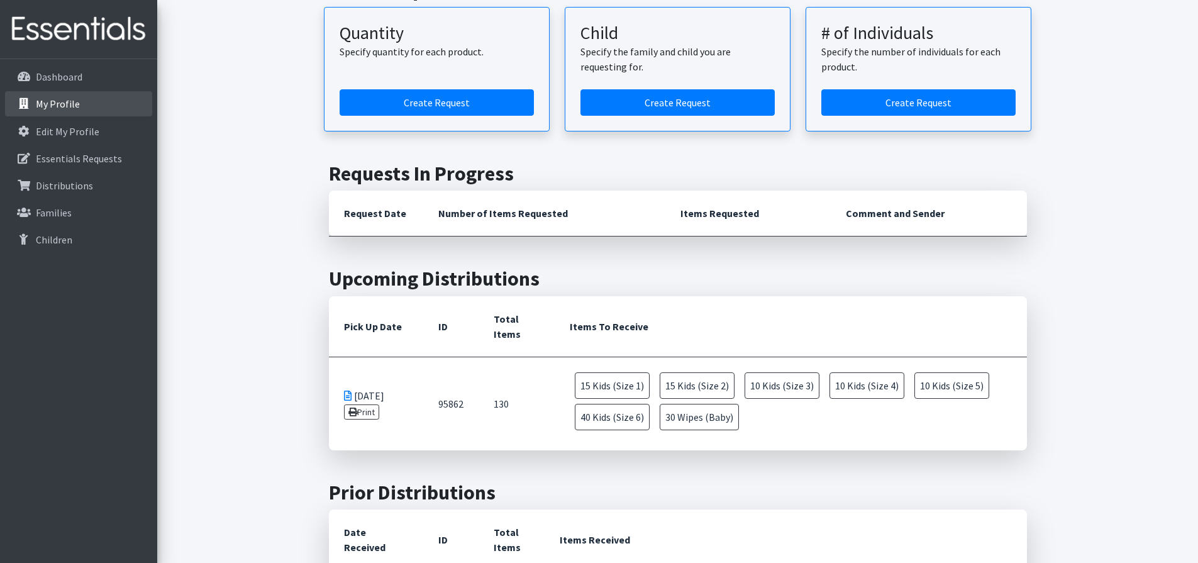 Image resolution: width=1198 pixels, height=563 pixels. What do you see at coordinates (79, 104) in the screenshot?
I see `a: My Profile` at bounding box center [79, 104].